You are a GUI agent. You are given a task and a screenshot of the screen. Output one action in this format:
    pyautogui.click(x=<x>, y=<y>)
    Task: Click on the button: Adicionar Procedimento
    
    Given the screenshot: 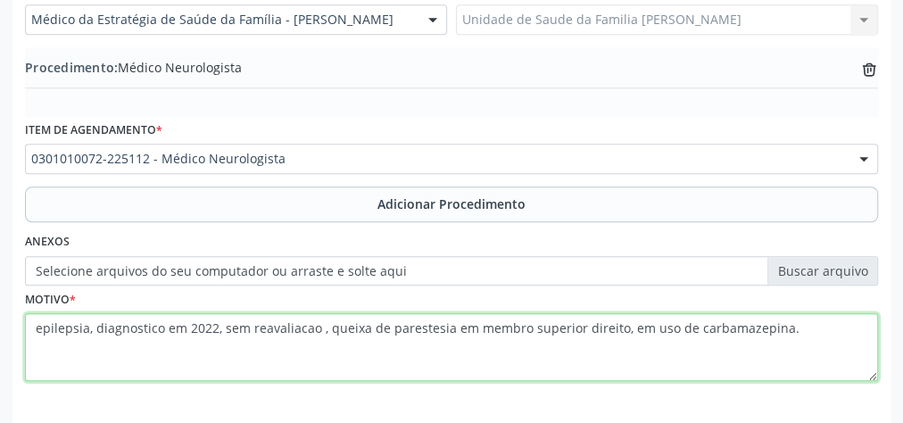 What is the action you would take?
    pyautogui.click(x=452, y=204)
    